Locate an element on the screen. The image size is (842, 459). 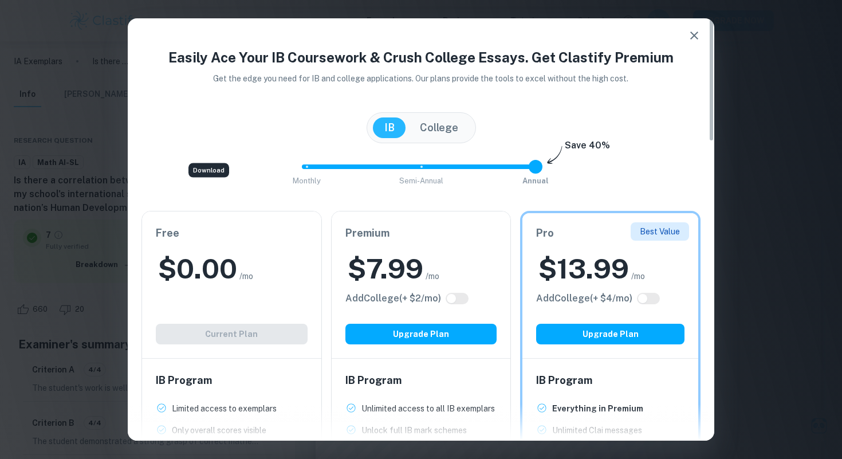
div: Download is located at coordinates (208, 170).